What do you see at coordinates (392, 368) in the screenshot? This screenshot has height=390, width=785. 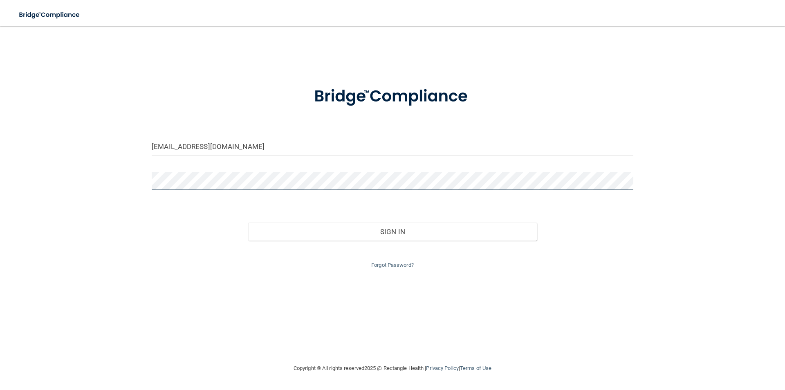 I see `div: Copyright © All rights reserved 2025 @ Rectangle Health | |` at bounding box center [392, 368].